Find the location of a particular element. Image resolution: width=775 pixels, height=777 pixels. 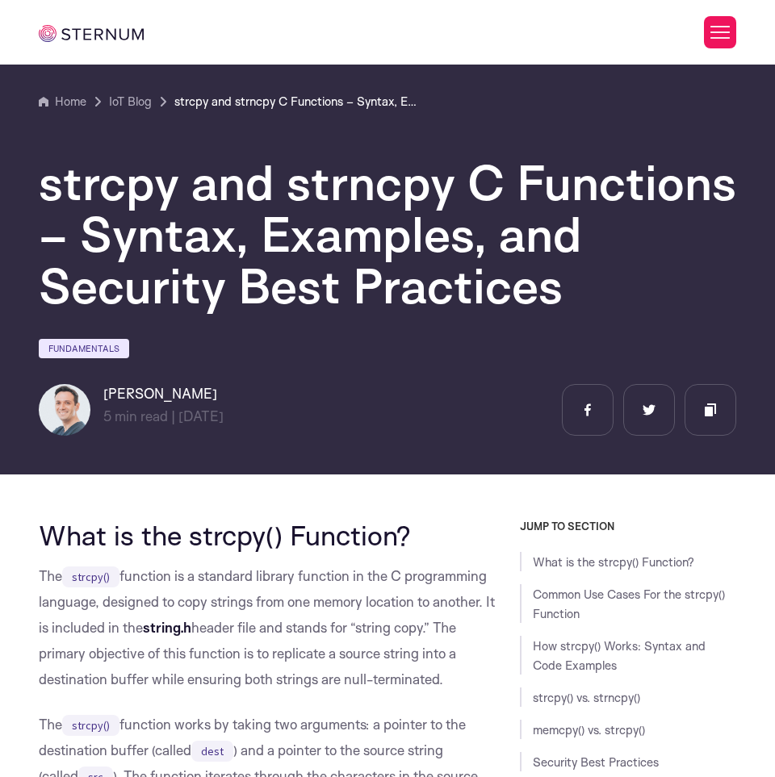

code: dest is located at coordinates (212, 752).